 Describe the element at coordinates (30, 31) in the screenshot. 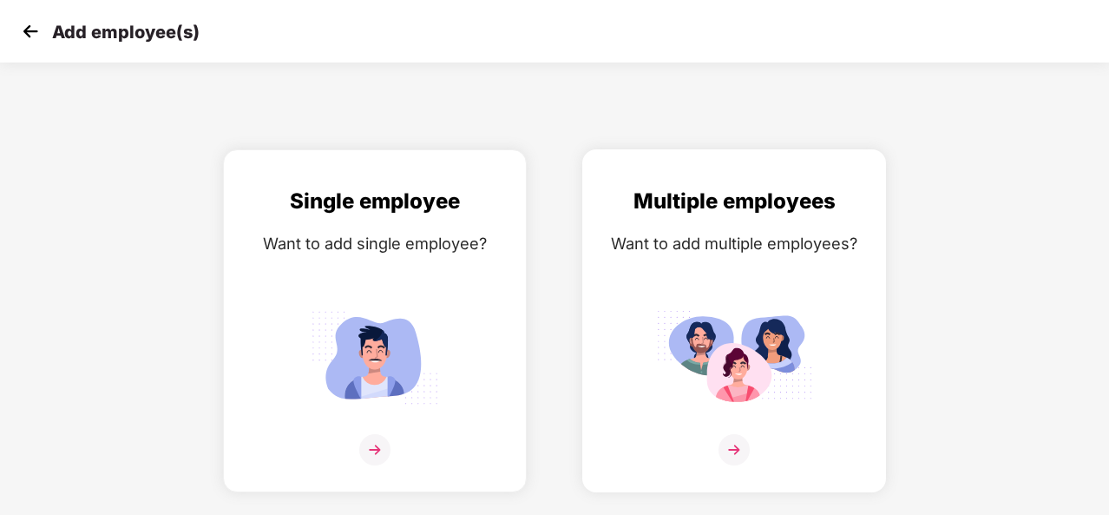

I see `img: svg+xml;base64,PHN2ZyB4bWxucz0iaHR0cDovL3d3dy53My5vcmcvMjAwMC9zdmciIHdpZHRoPSIzMCIgaGVpZ2h0PSIzMC...` at that location.